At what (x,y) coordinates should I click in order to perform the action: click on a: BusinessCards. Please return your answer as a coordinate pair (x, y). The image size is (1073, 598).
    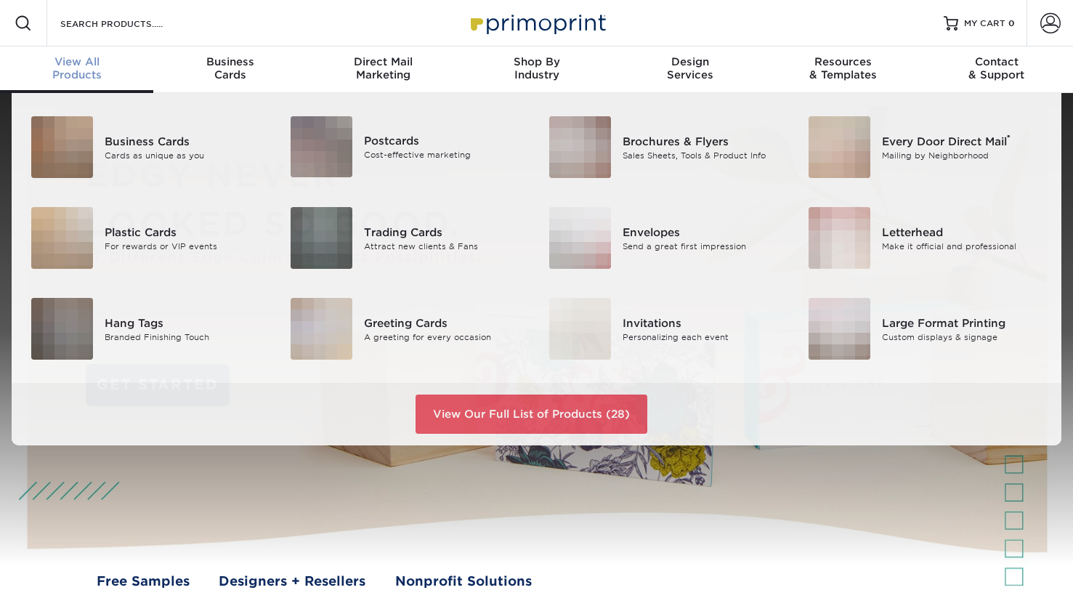
    Looking at the image, I should click on (230, 70).